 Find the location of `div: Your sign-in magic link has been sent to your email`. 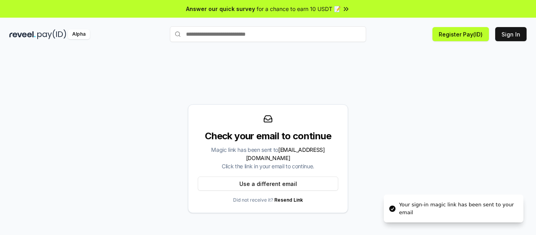

div: Your sign-in magic link has been sent to your email is located at coordinates (458, 208).